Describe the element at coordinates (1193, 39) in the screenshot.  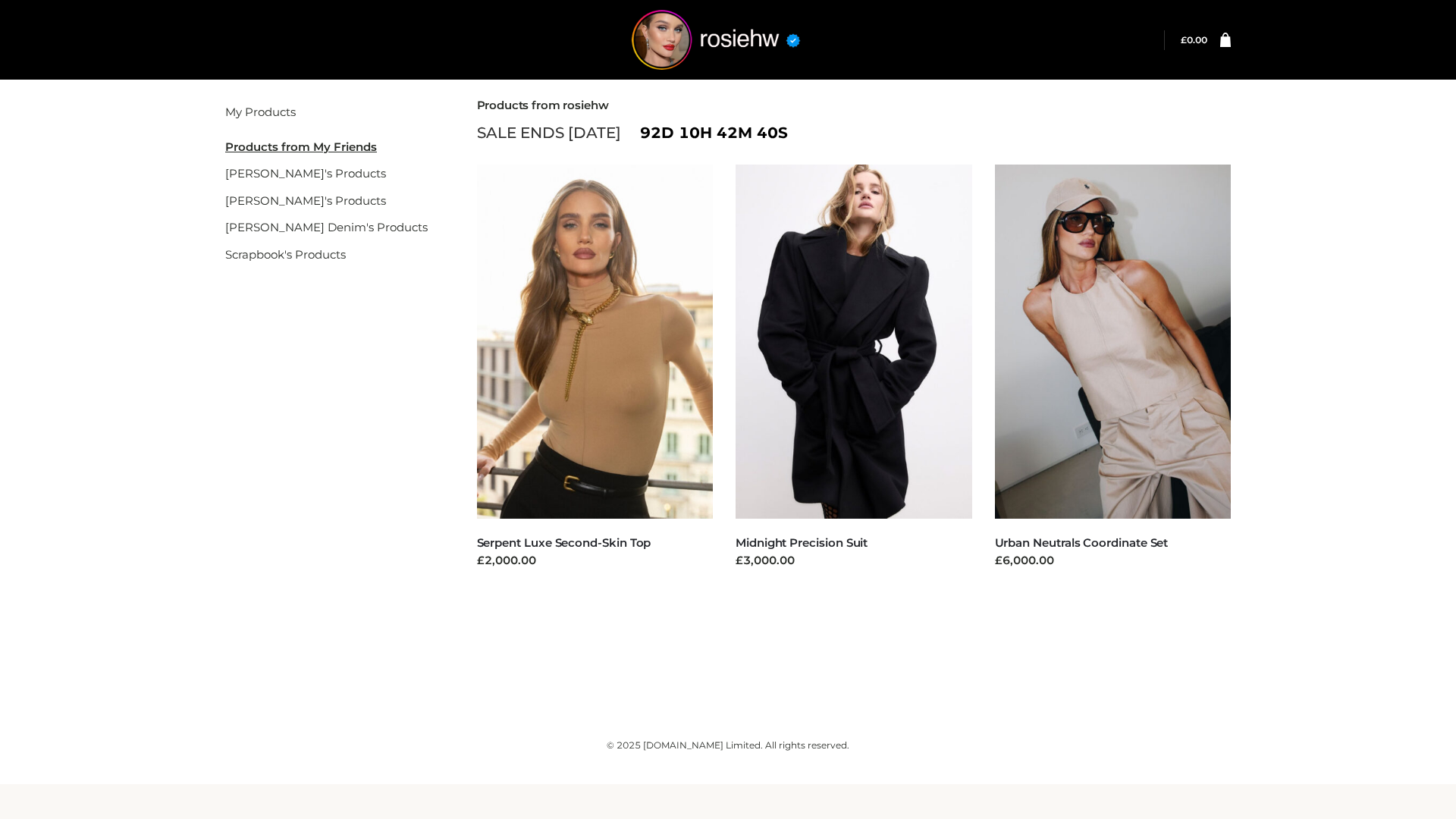
I see `a: £0.00` at that location.